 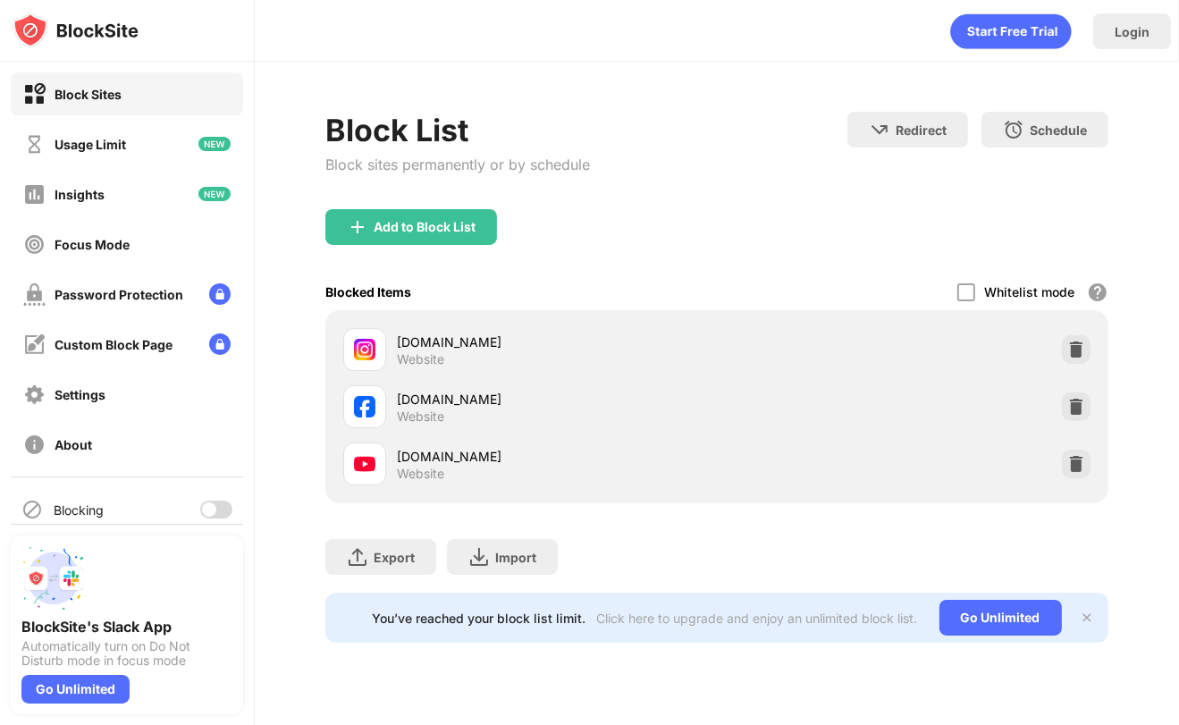 I want to click on div: Block Sites, so click(x=88, y=94).